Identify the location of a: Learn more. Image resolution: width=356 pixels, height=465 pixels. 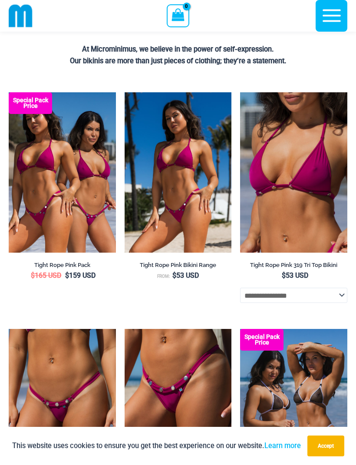
(282, 446).